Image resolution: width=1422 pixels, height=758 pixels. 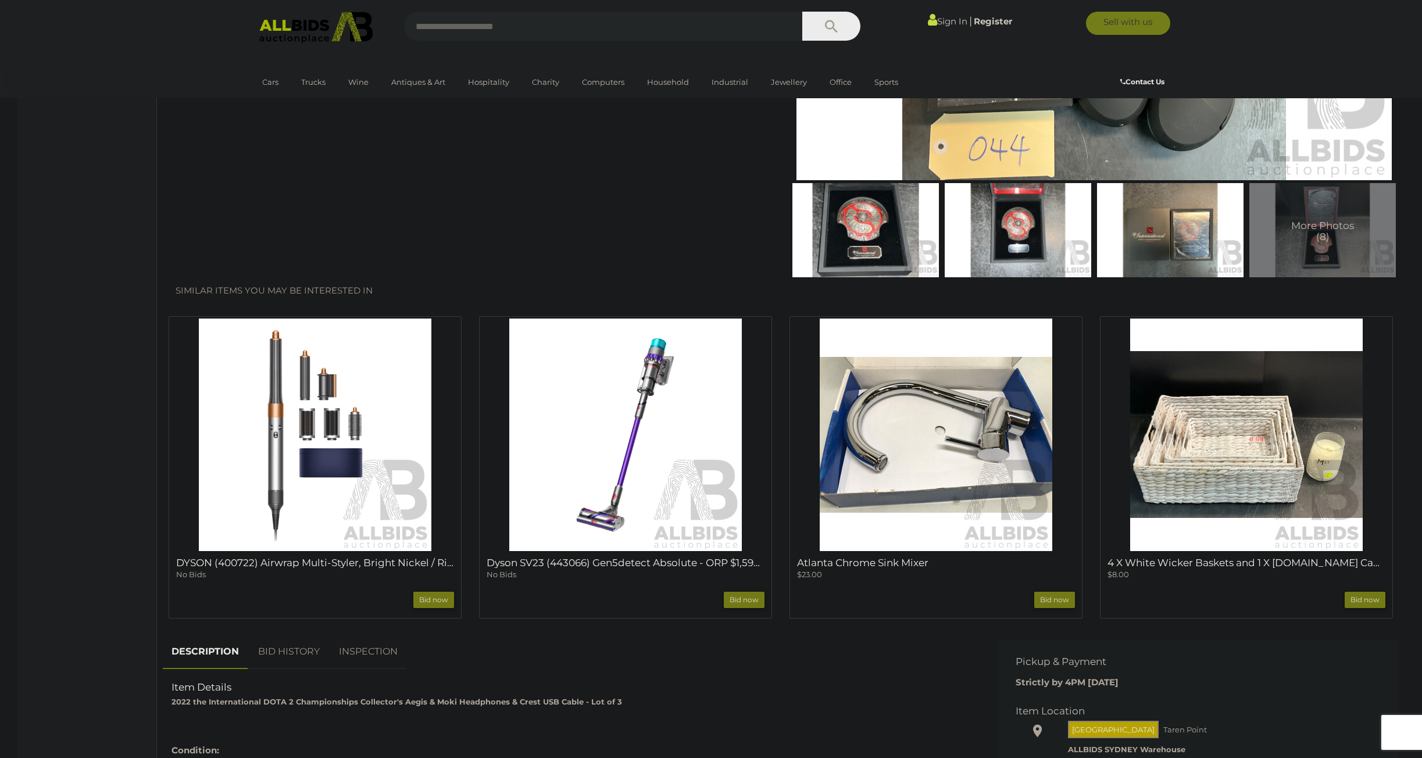 I want to click on div: 4 X White Wicker Baskets and 1 X M.ST Candle, so click(x=1247, y=468).